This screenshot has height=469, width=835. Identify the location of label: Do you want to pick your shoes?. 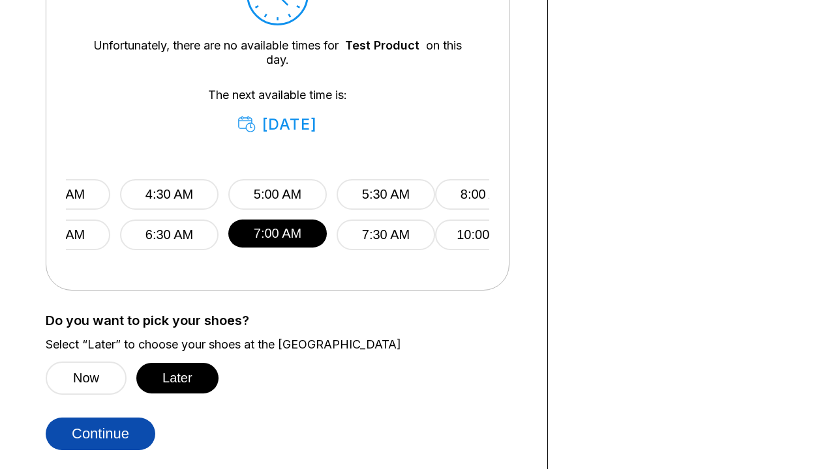
(286, 321).